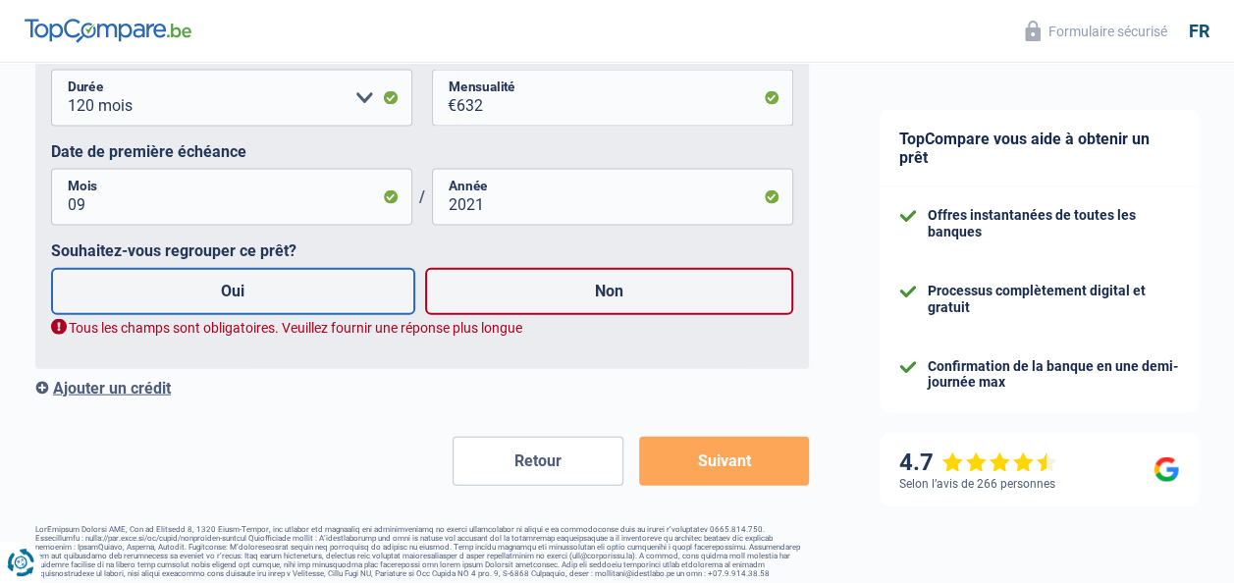 This screenshot has height=583, width=1234. I want to click on button: Formulaire sécurisé, so click(1095, 30).